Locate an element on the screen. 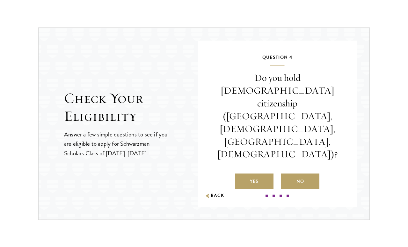 The height and width of the screenshot is (247, 408). h5: Question 4 is located at coordinates (278, 60).